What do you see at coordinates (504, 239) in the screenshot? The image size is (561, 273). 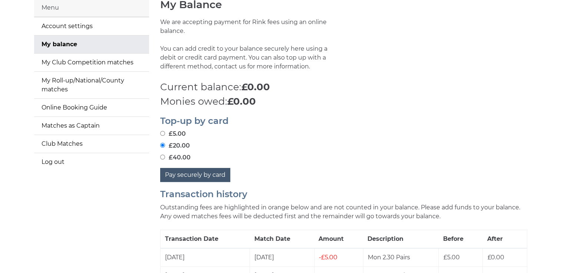 I see `th: After` at bounding box center [504, 239].